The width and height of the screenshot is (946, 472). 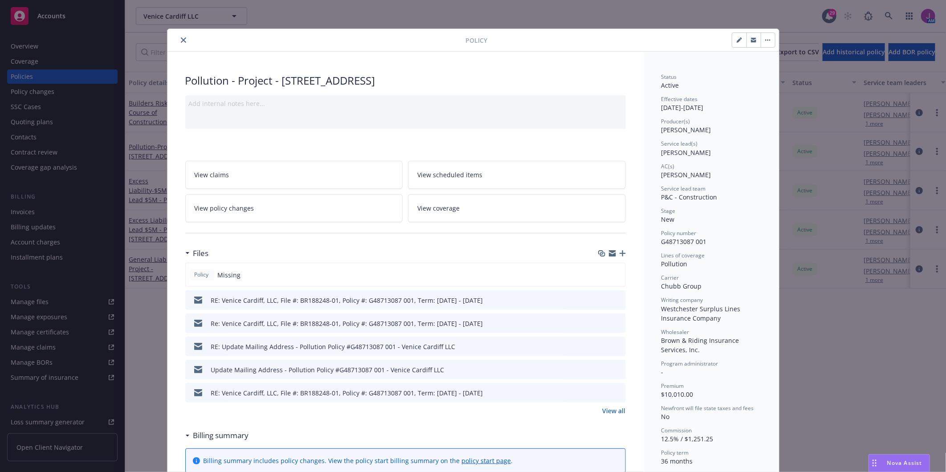 I want to click on span: Commission, so click(x=676, y=430).